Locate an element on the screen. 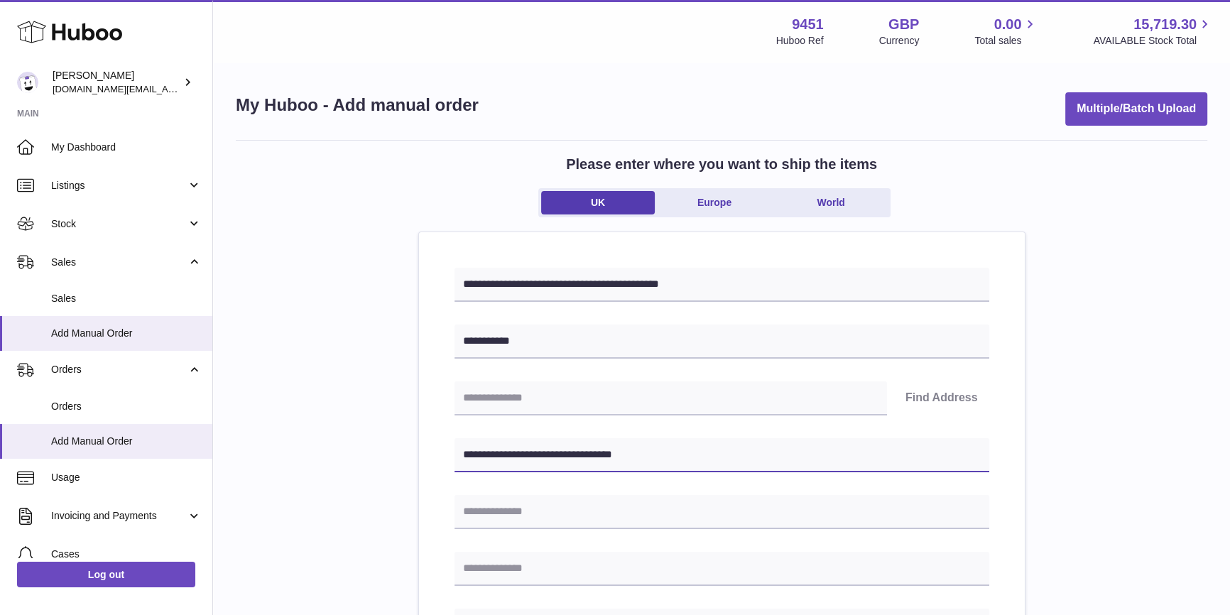  strong: GBP is located at coordinates (903, 24).